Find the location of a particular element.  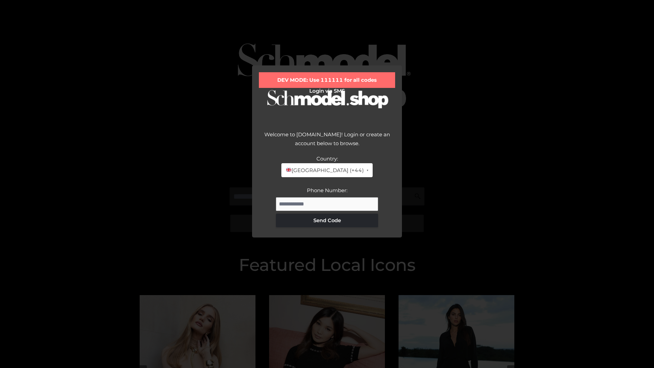

label: Country: is located at coordinates (327, 159).